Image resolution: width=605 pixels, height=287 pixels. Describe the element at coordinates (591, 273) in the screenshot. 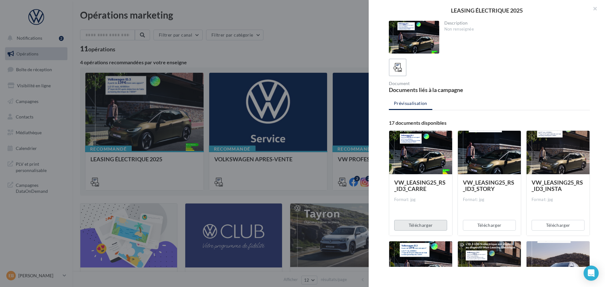

I see `div: Open Intercom Messenger` at that location.